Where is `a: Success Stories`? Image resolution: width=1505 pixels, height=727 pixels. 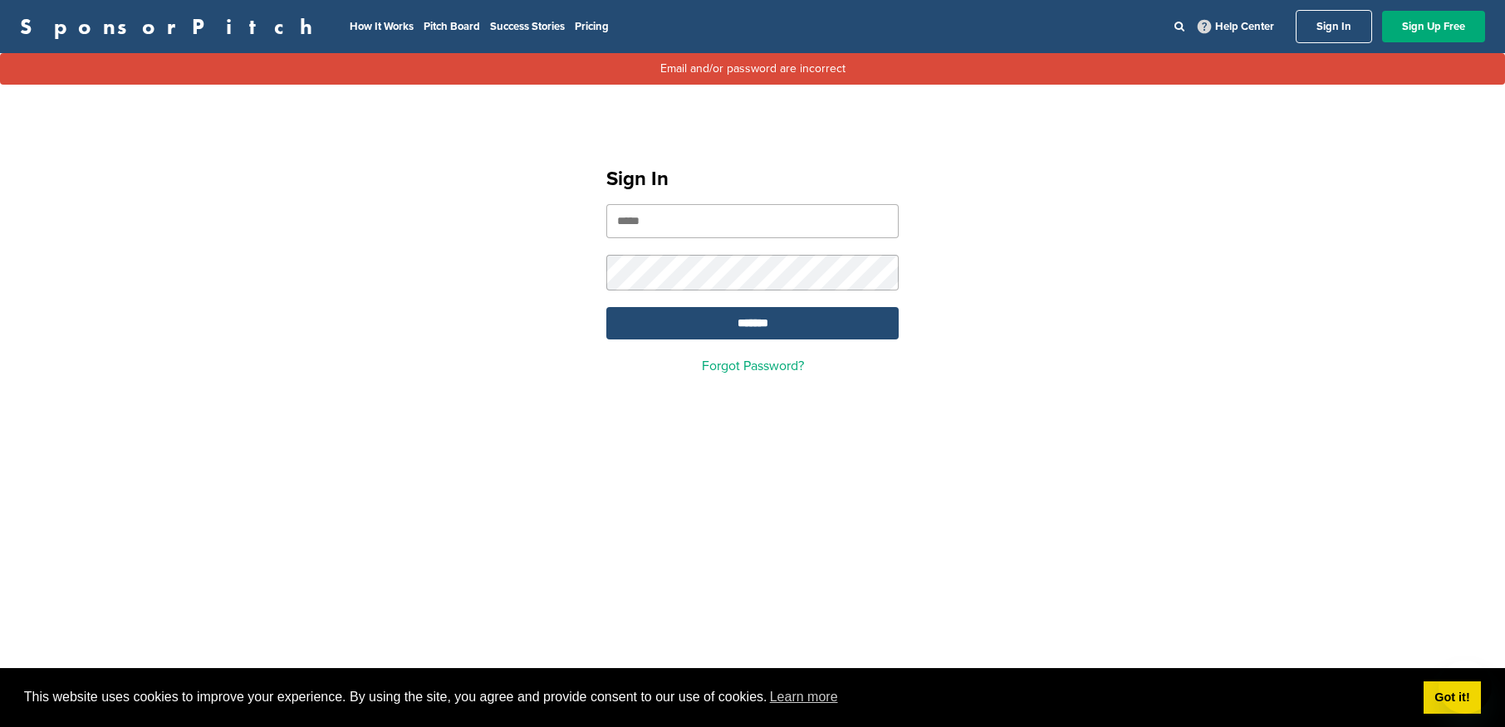
a: Success Stories is located at coordinates (527, 27).